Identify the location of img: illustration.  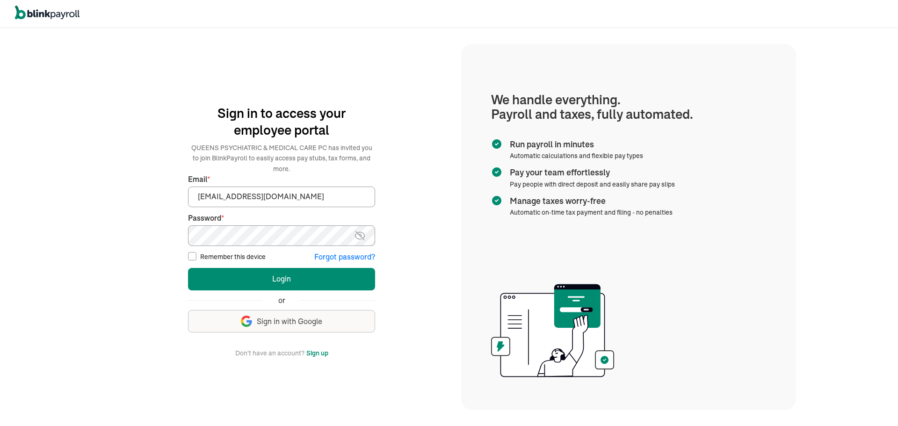
(552, 331).